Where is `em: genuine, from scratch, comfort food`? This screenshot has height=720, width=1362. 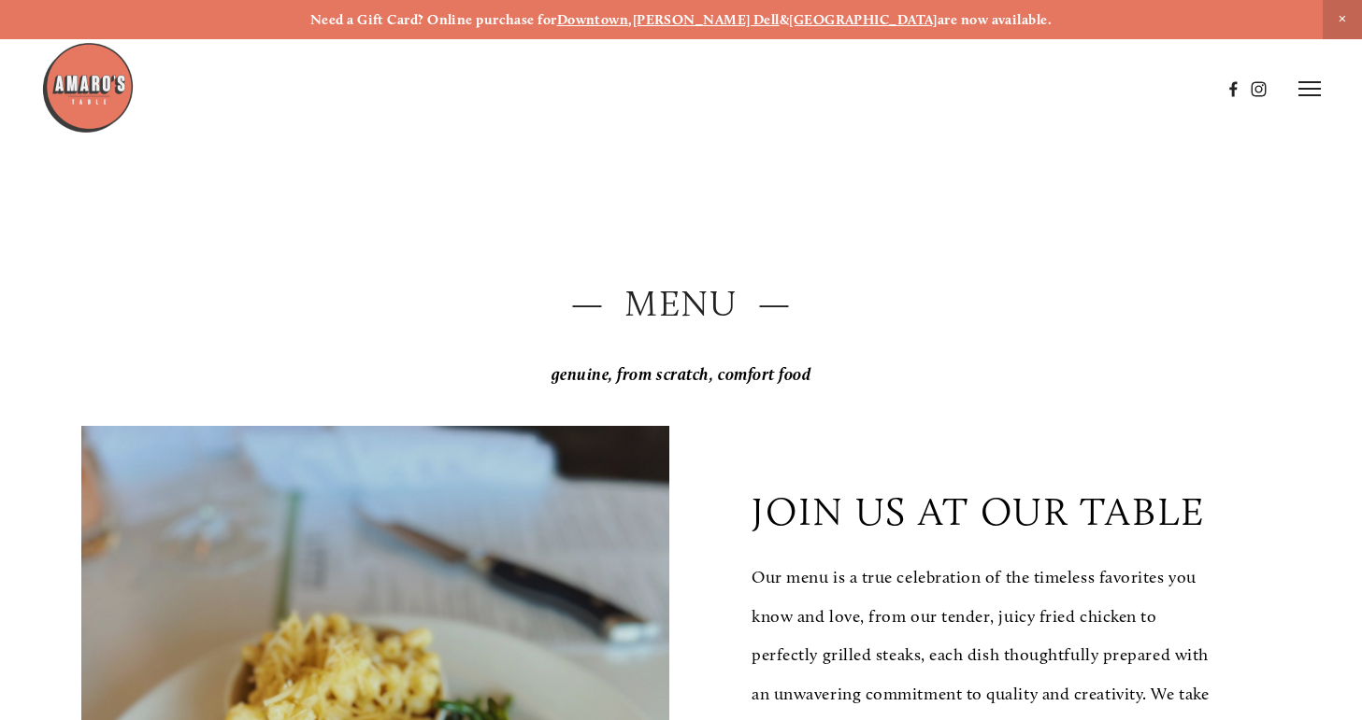
em: genuine, from scratch, comfort food is located at coordinates (681, 375).